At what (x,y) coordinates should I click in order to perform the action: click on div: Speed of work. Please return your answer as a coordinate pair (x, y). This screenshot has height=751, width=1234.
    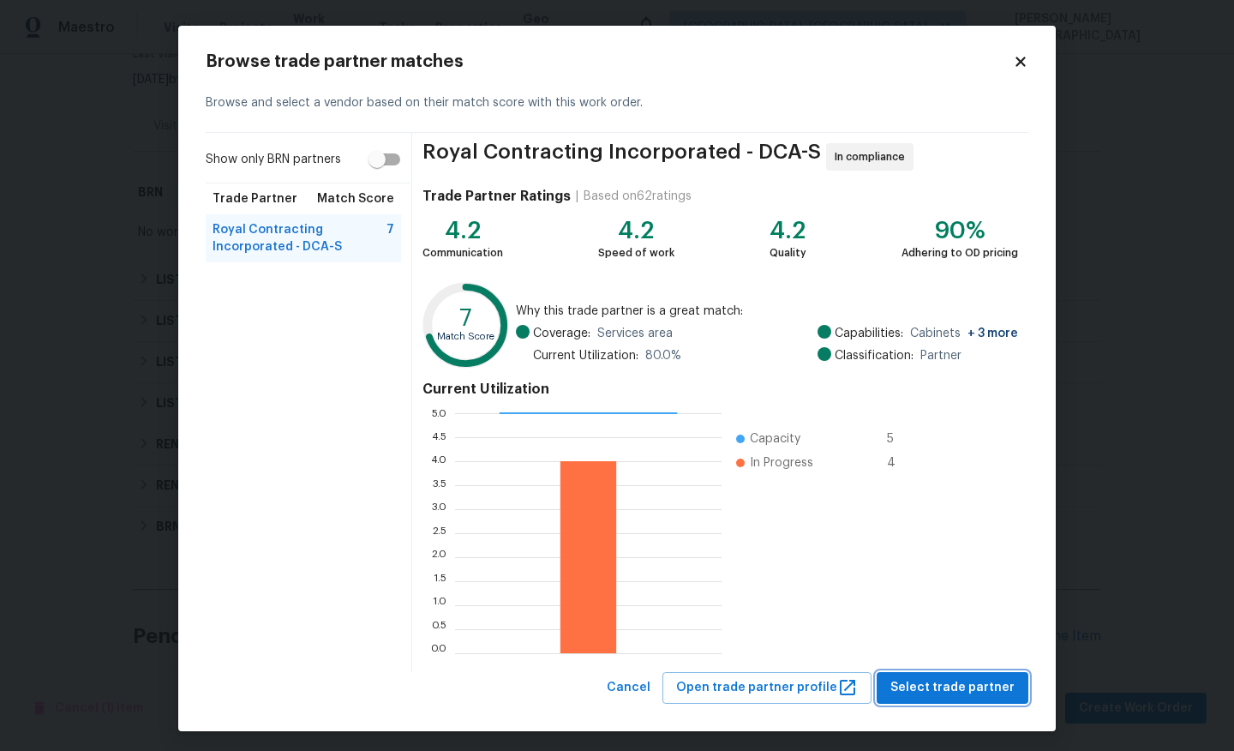
    Looking at the image, I should click on (636, 253).